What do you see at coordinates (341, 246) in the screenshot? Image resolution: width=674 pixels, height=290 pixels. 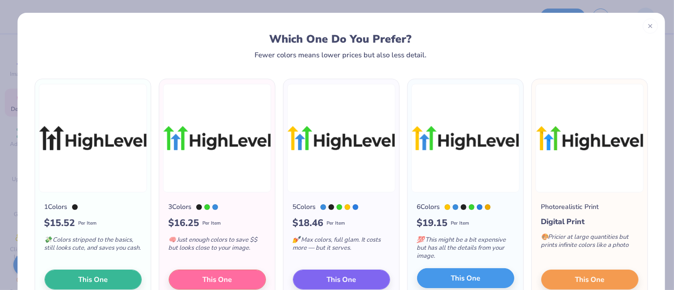 I see `div: Max colors, full glam. It costs more — but it serves.` at bounding box center [341, 246].